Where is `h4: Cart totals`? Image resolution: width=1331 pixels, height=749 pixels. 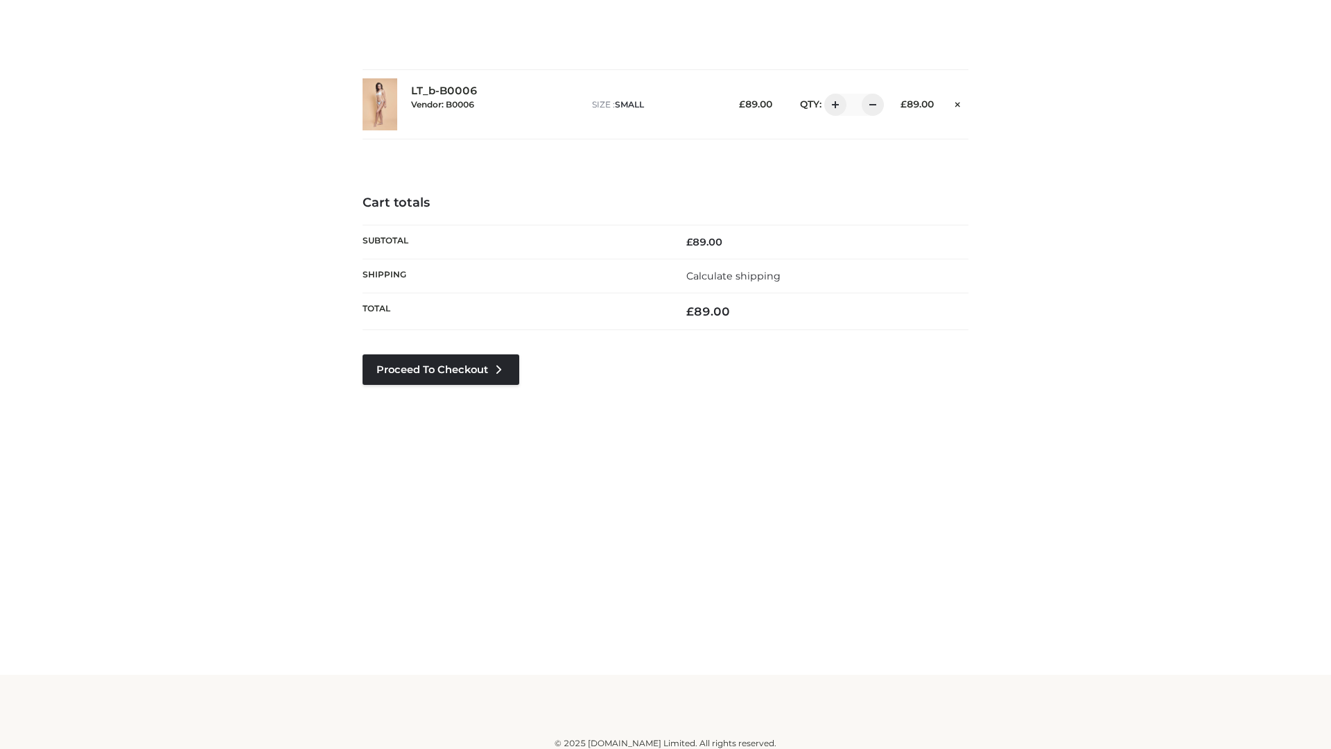
h4: Cart totals is located at coordinates (665, 203).